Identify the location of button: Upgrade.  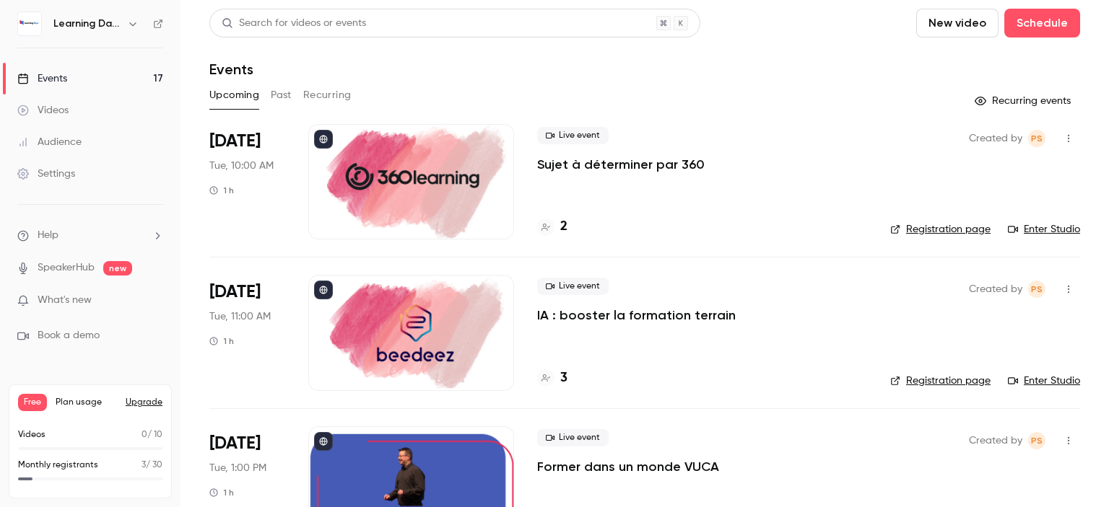
(144, 403).